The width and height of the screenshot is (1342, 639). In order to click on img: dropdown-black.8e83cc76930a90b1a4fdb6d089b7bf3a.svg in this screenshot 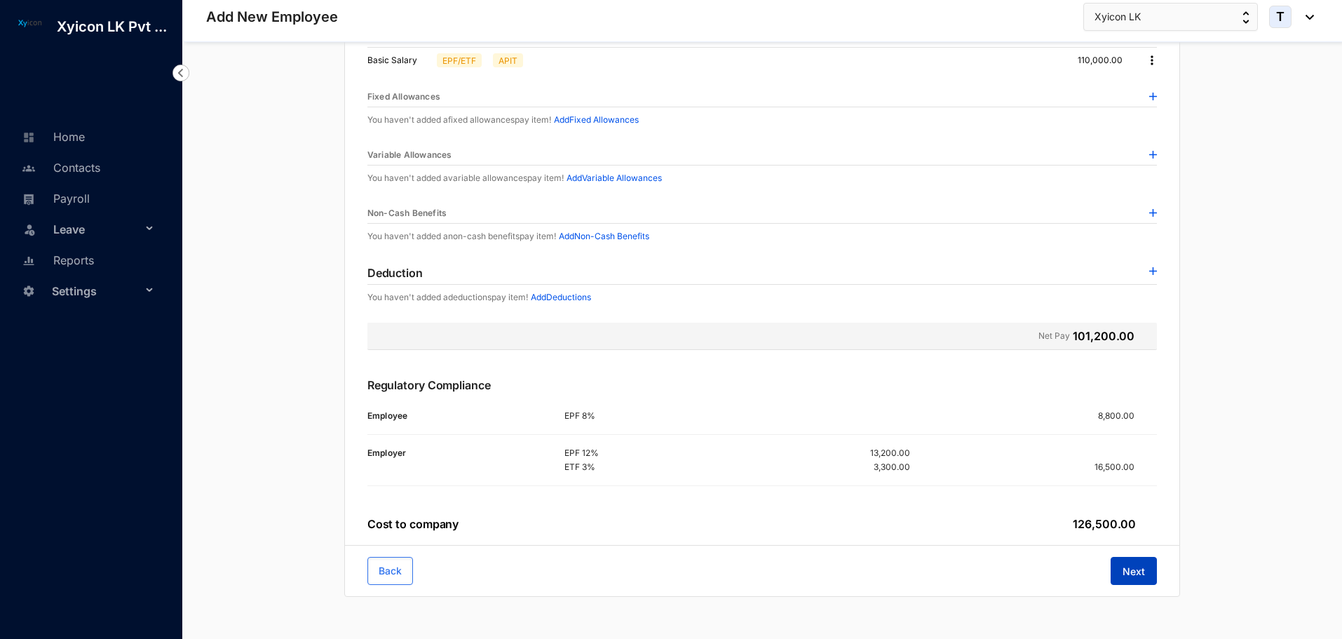, I will do `click(1307, 17)`.